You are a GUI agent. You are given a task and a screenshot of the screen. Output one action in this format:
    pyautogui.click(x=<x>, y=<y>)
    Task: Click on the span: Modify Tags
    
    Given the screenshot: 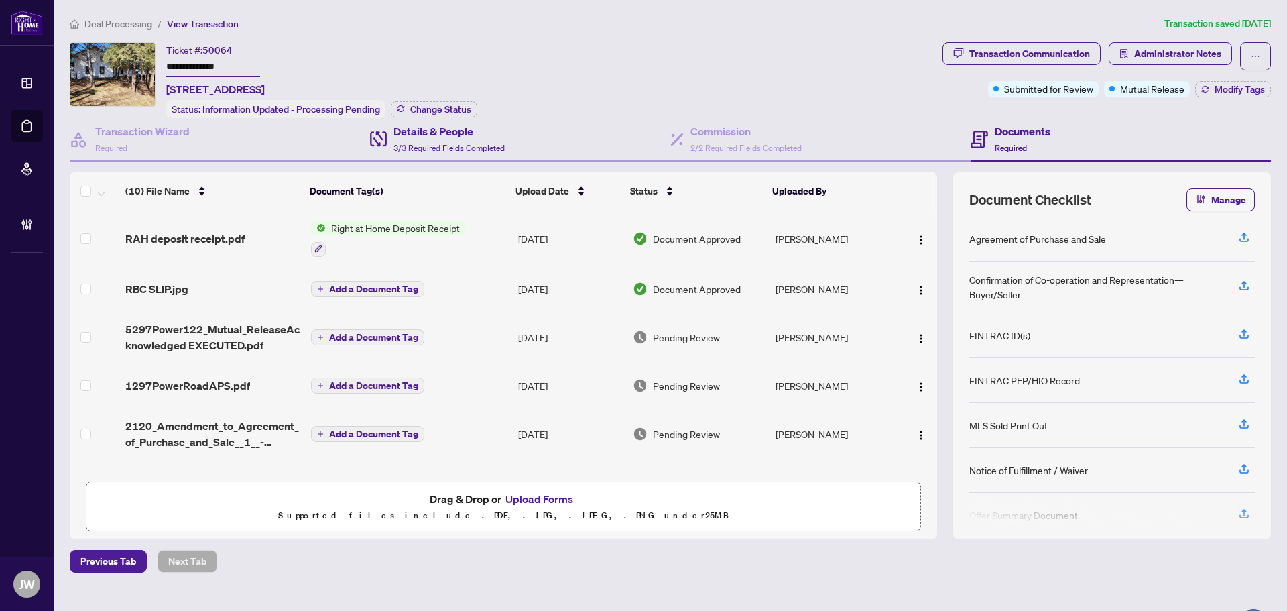 What is the action you would take?
    pyautogui.click(x=1239, y=89)
    